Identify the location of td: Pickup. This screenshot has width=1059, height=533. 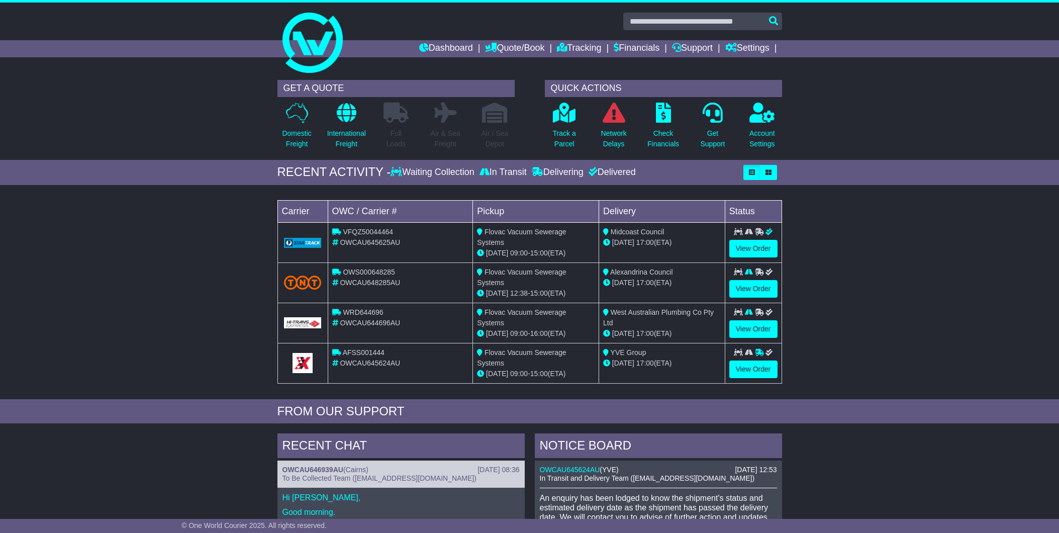
(536, 211).